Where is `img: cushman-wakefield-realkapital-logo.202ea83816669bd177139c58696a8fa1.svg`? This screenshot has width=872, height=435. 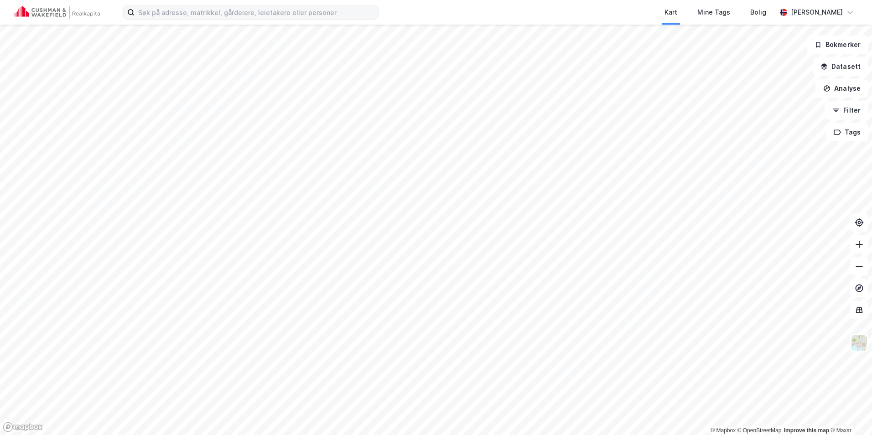
img: cushman-wakefield-realkapital-logo.202ea83816669bd177139c58696a8fa1.svg is located at coordinates (58, 12).